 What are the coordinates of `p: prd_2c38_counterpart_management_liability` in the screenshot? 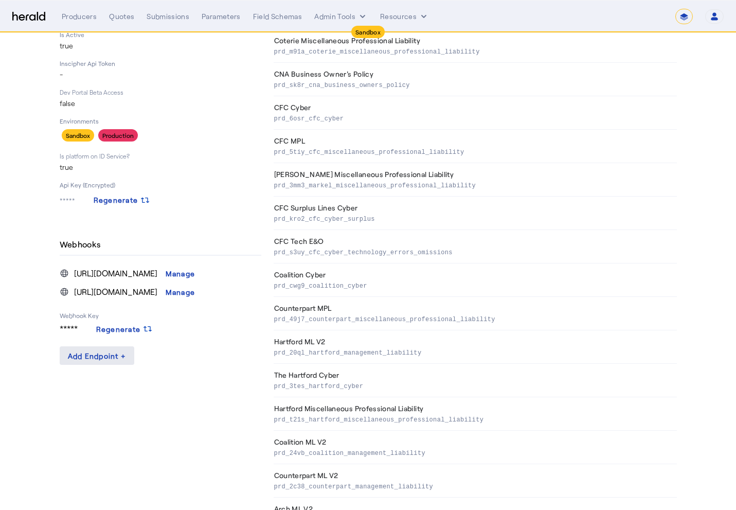 It's located at (473, 486).